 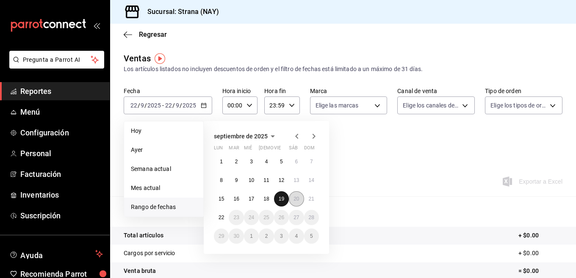 What do you see at coordinates (343, 69) in the screenshot?
I see `div: Los artículos listados no incluyen descuentos de orden y el filtro de fechas está limitado a un m...` at bounding box center [343, 69].